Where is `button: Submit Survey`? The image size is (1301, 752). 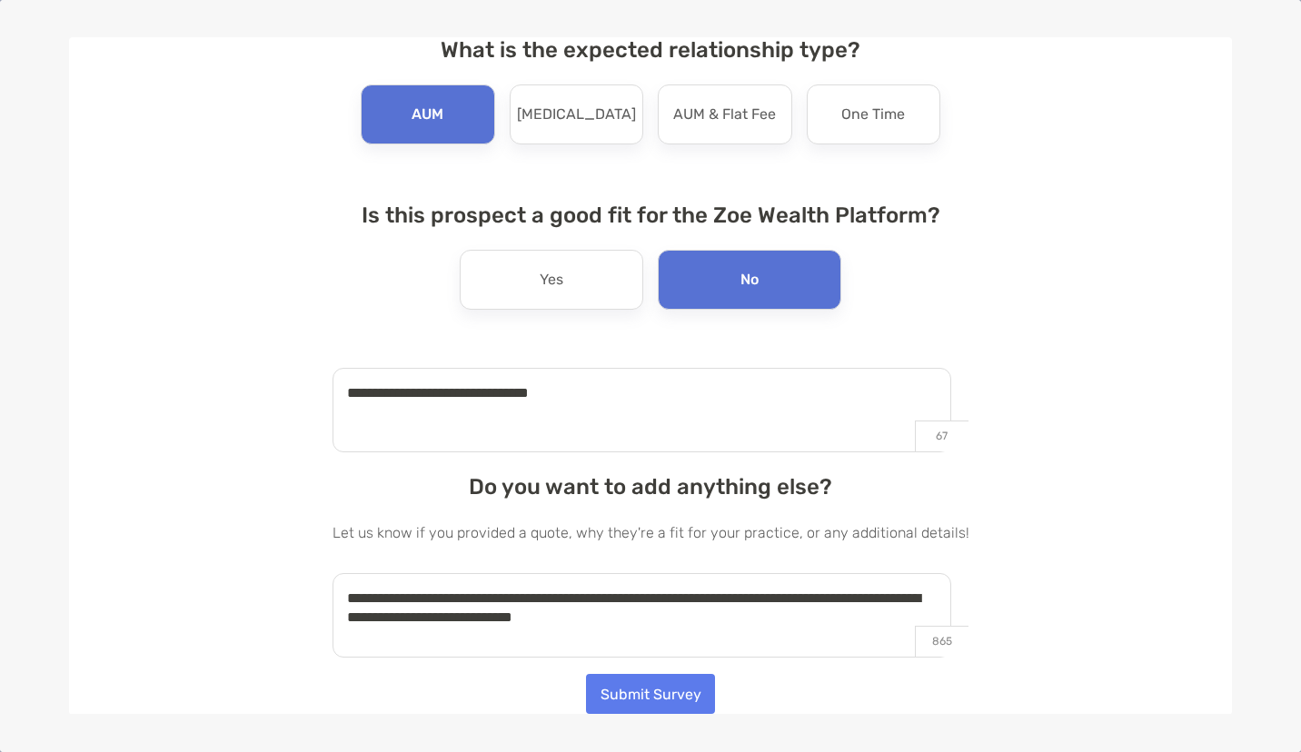 button: Submit Survey is located at coordinates (650, 694).